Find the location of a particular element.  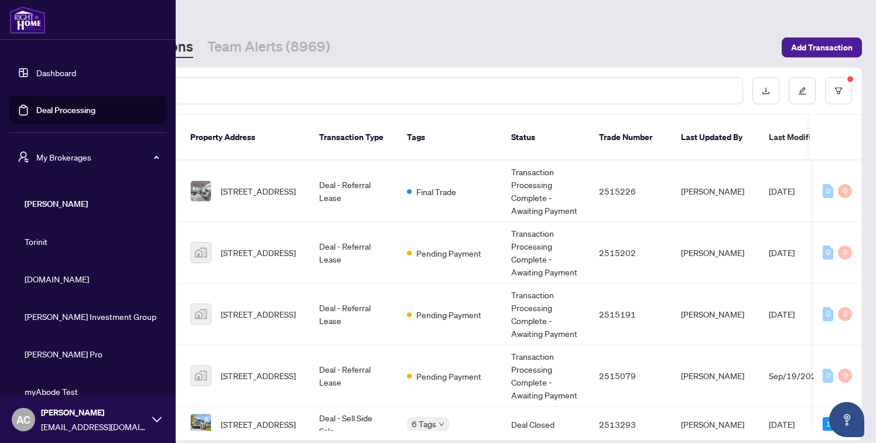

span: down is located at coordinates (441, 424).